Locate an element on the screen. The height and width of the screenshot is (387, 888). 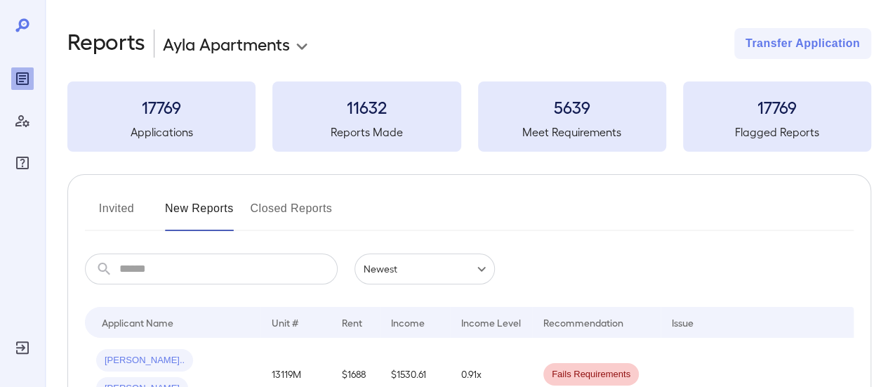
div: Issue is located at coordinates (683, 322).